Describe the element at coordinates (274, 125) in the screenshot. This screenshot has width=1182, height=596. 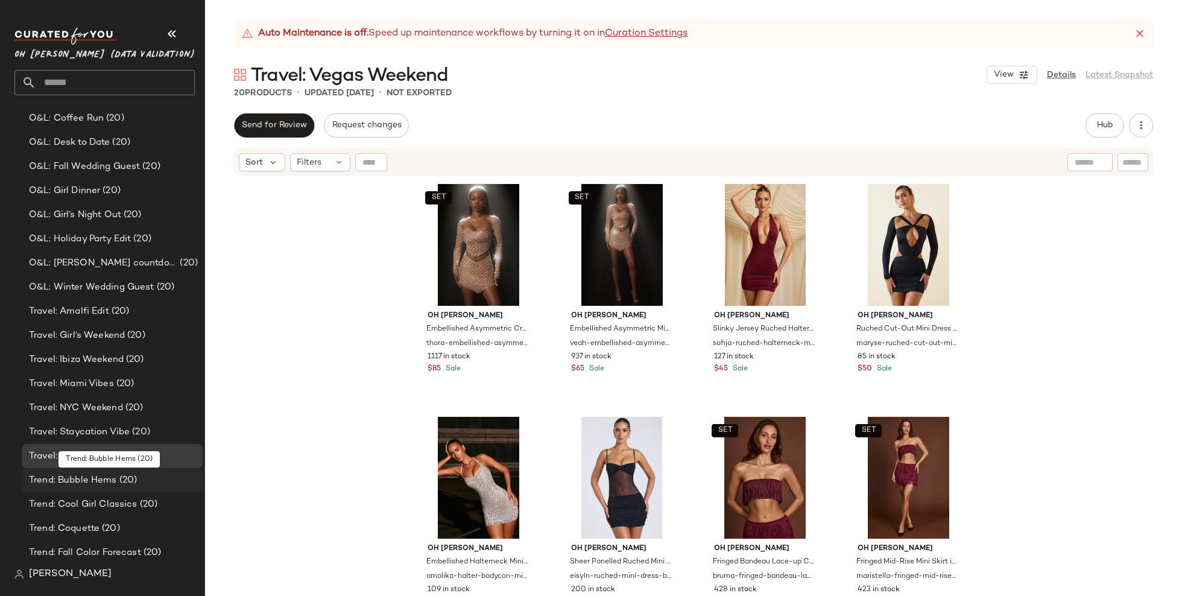
I see `button: Send for Review` at that location.